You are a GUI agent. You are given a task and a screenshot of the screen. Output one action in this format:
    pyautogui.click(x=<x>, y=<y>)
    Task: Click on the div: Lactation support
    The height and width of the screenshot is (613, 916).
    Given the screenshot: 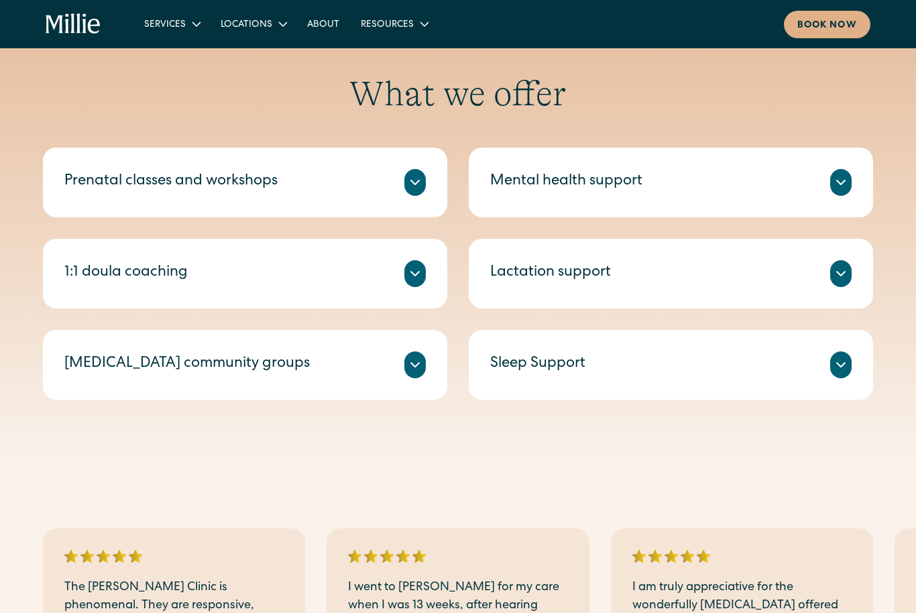 What is the action you would take?
    pyautogui.click(x=551, y=274)
    